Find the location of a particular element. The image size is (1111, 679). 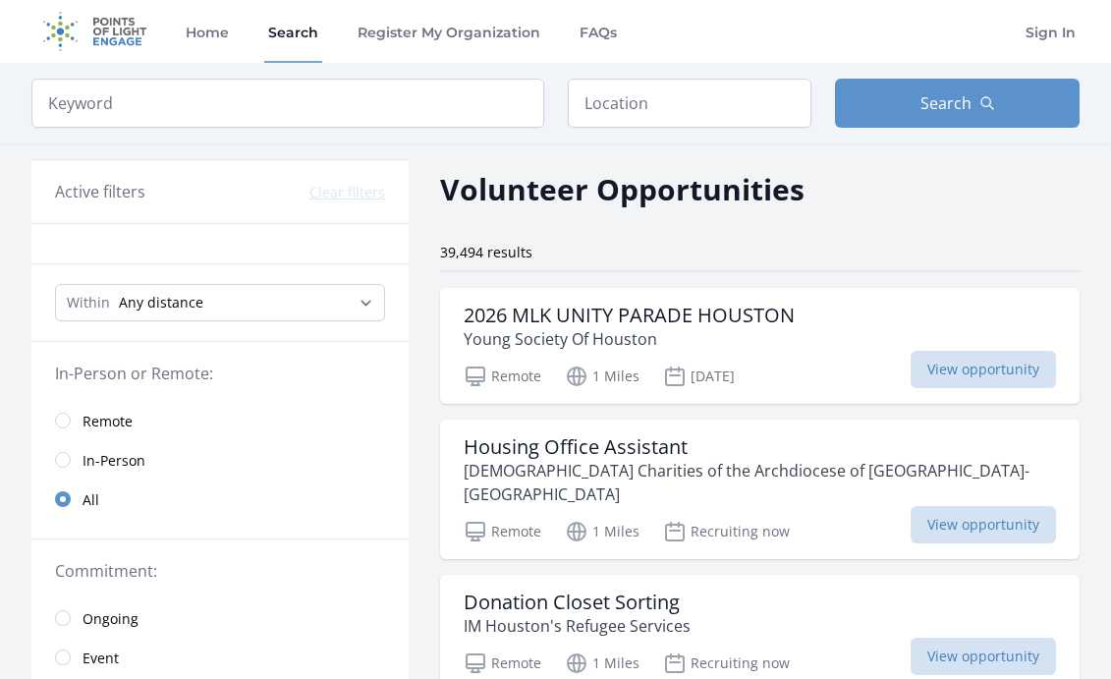

a: Remote is located at coordinates (220, 420).